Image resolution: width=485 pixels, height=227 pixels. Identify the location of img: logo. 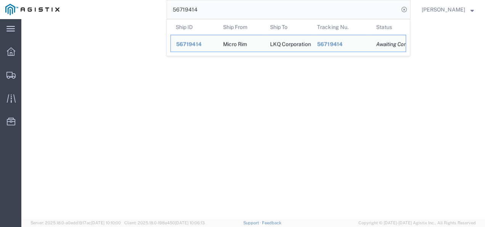
(32, 10).